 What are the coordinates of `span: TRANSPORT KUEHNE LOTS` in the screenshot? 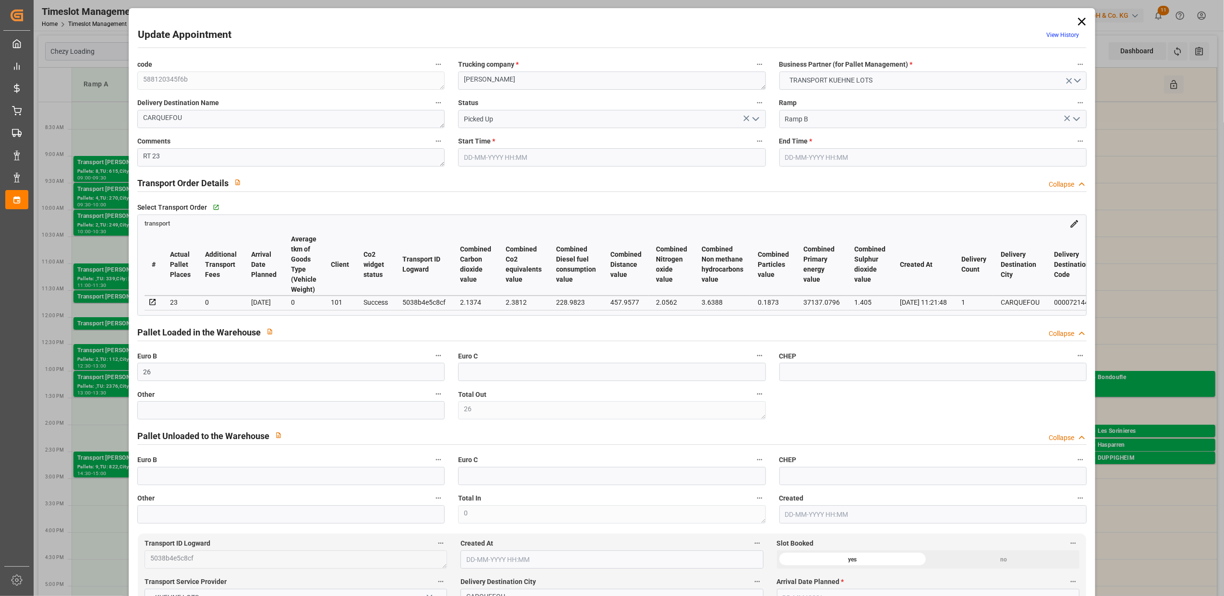 It's located at (830, 80).